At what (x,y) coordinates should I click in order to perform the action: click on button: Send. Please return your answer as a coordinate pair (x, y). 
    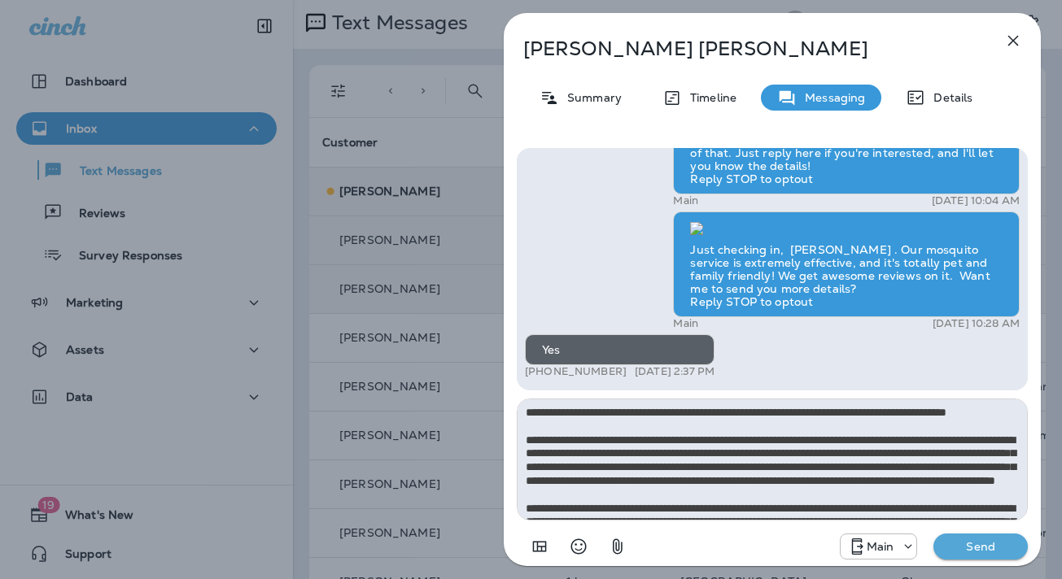
    Looking at the image, I should click on (981, 547).